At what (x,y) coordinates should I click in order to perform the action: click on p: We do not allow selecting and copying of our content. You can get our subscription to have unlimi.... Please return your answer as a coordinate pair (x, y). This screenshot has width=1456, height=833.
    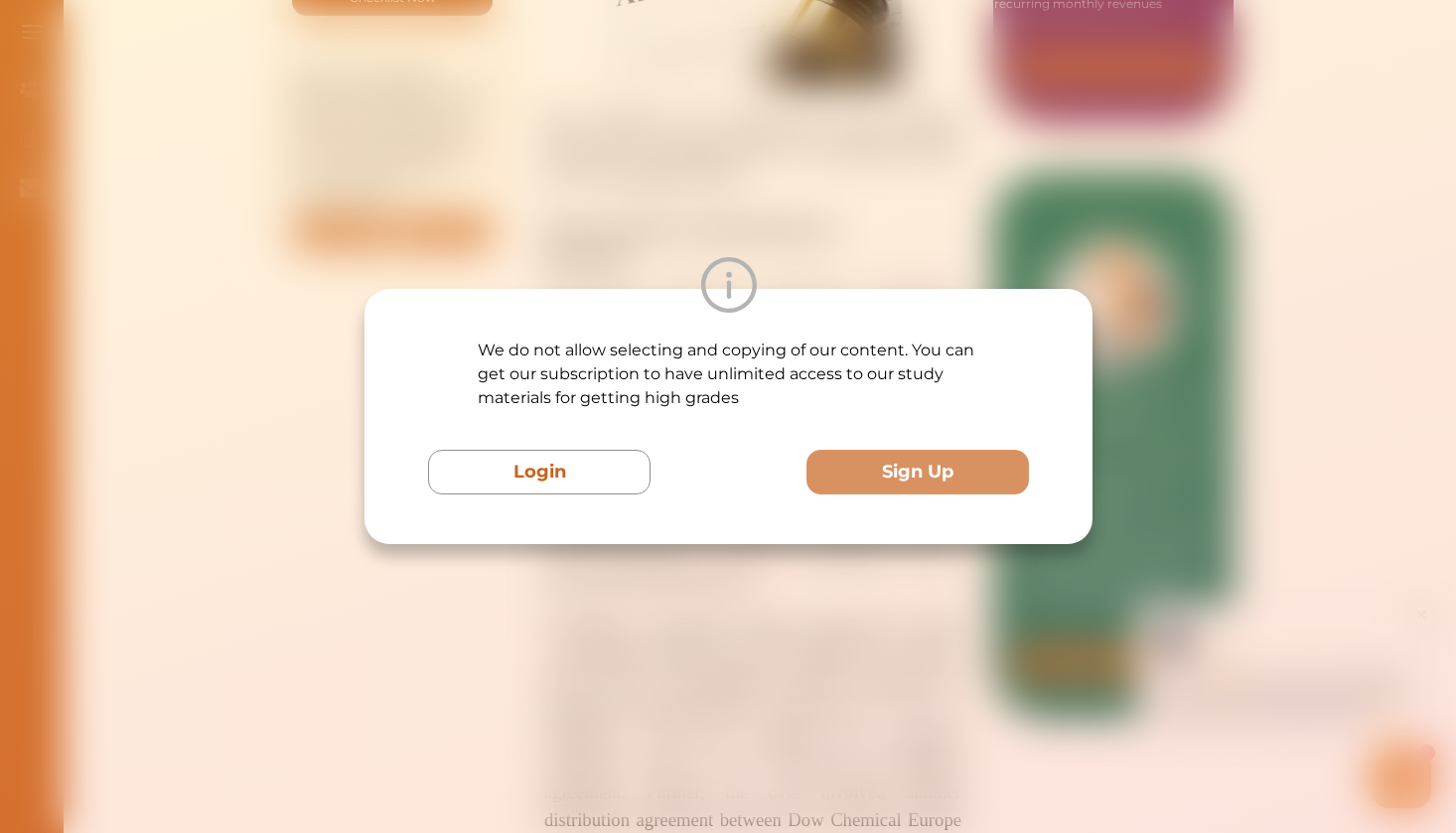
    Looking at the image, I should click on (728, 375).